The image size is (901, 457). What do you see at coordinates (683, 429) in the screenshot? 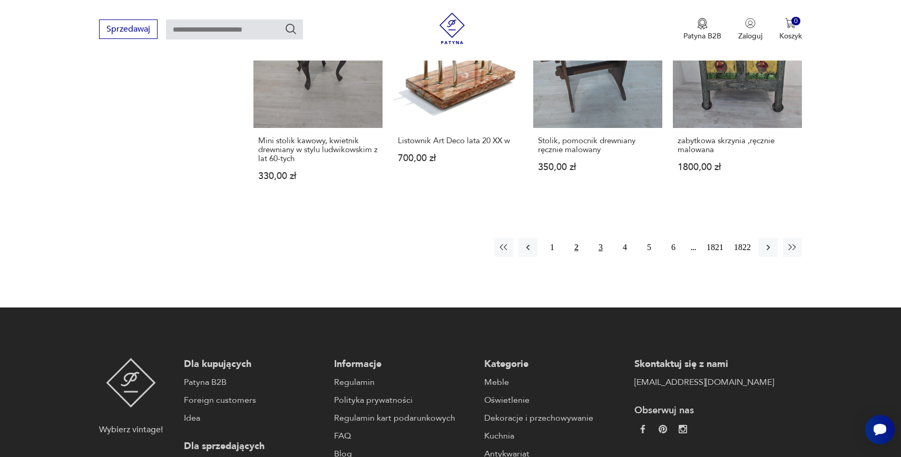
I see `img: c2fd9cf7f39615d9d6839a72ae8e59e5.webp` at bounding box center [683, 429].